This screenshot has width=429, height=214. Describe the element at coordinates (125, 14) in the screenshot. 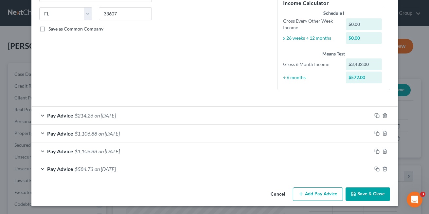

I see `input: Enter zip...` at that location.